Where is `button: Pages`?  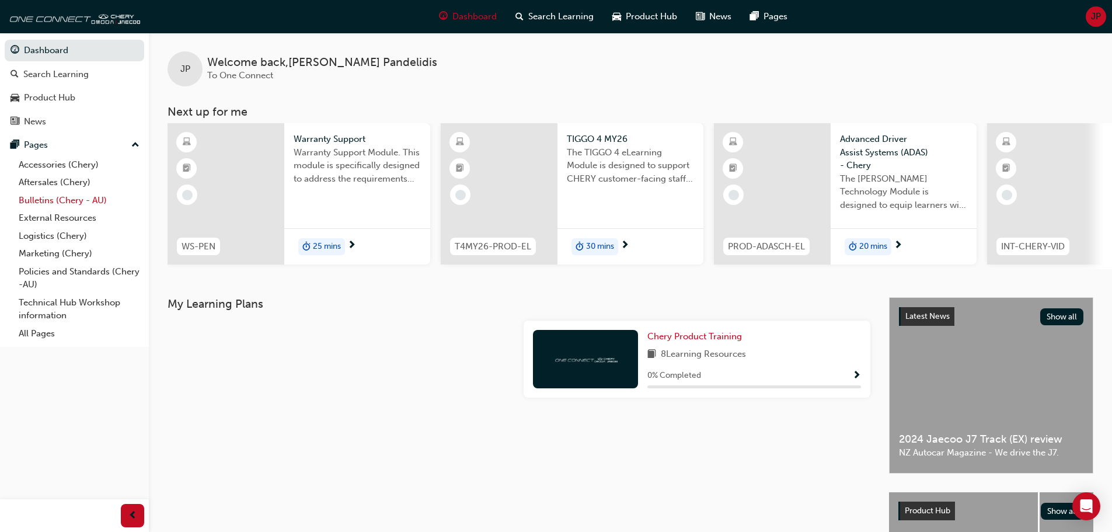 button: Pages is located at coordinates (74, 145).